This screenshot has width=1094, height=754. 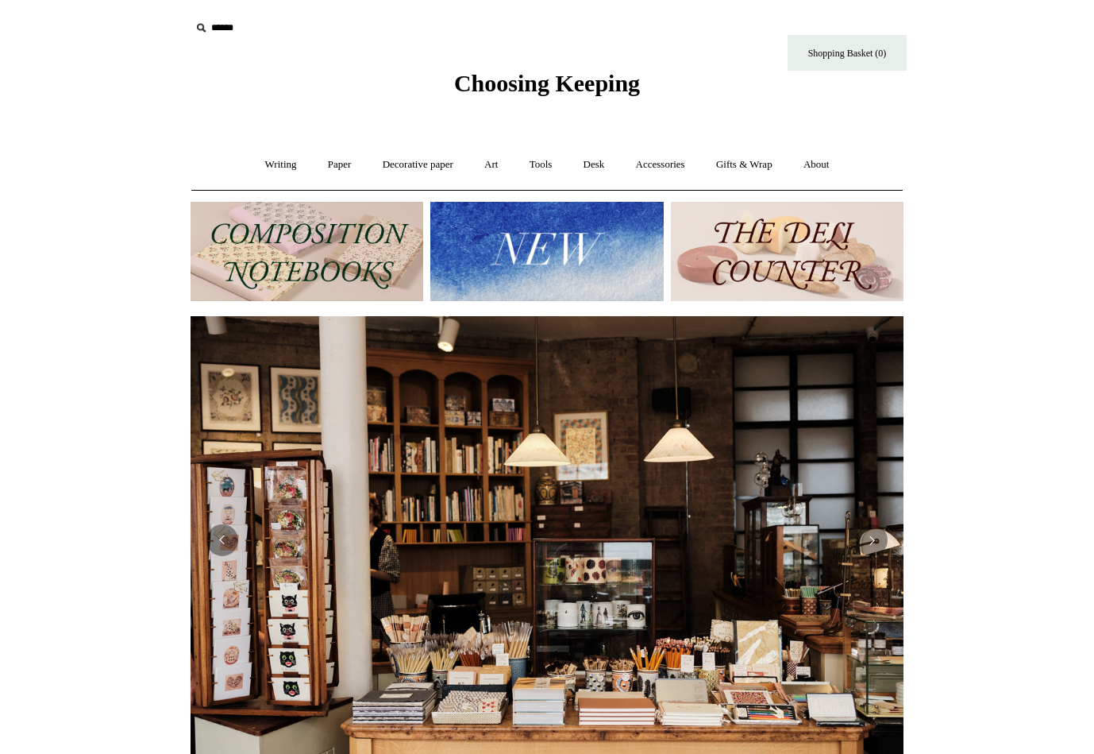 I want to click on span: Choosing Keeping, so click(x=547, y=83).